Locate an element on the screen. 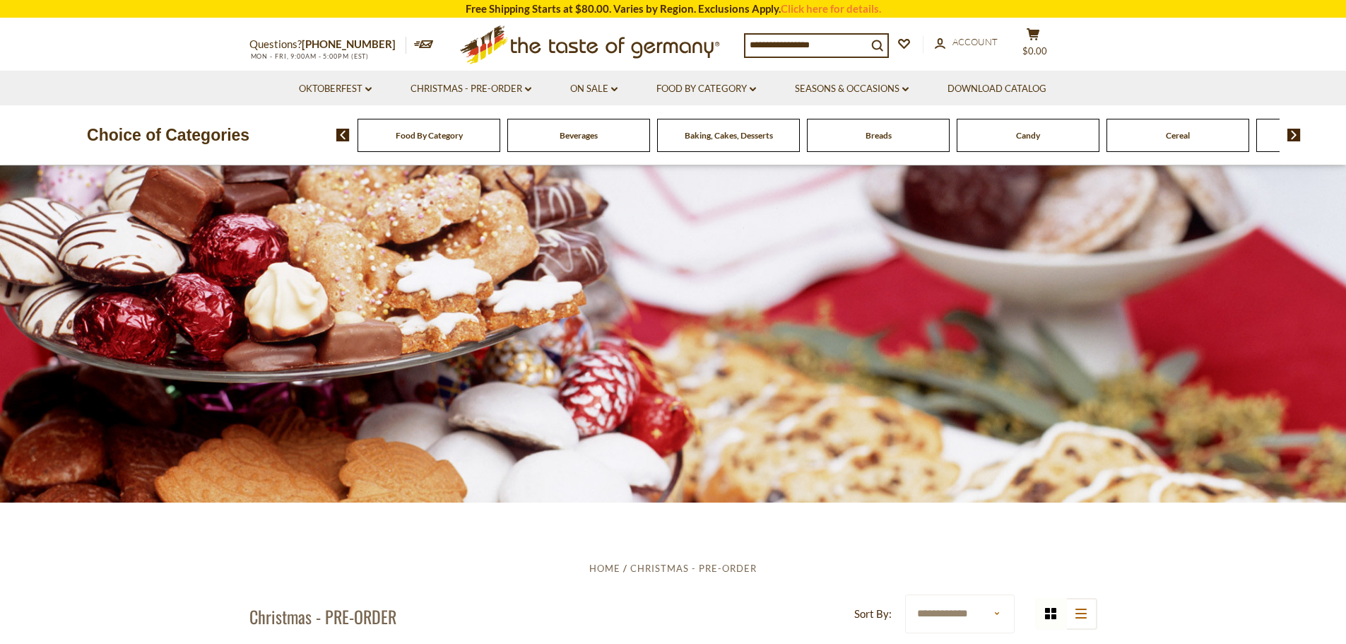  img: previous arrow is located at coordinates (343, 135).